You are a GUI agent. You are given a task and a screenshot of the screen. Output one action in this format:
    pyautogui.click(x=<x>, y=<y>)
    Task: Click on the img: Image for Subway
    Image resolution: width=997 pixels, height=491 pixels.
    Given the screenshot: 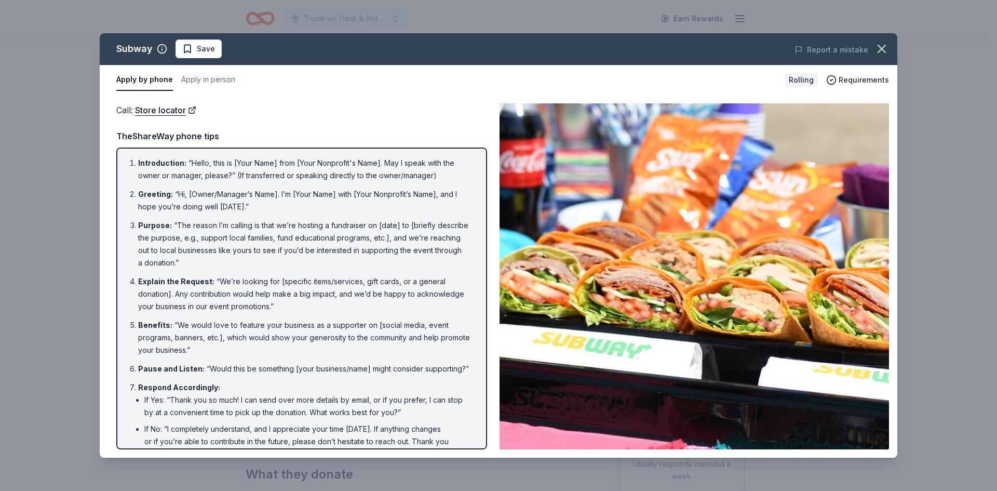 What is the action you would take?
    pyautogui.click(x=694, y=276)
    